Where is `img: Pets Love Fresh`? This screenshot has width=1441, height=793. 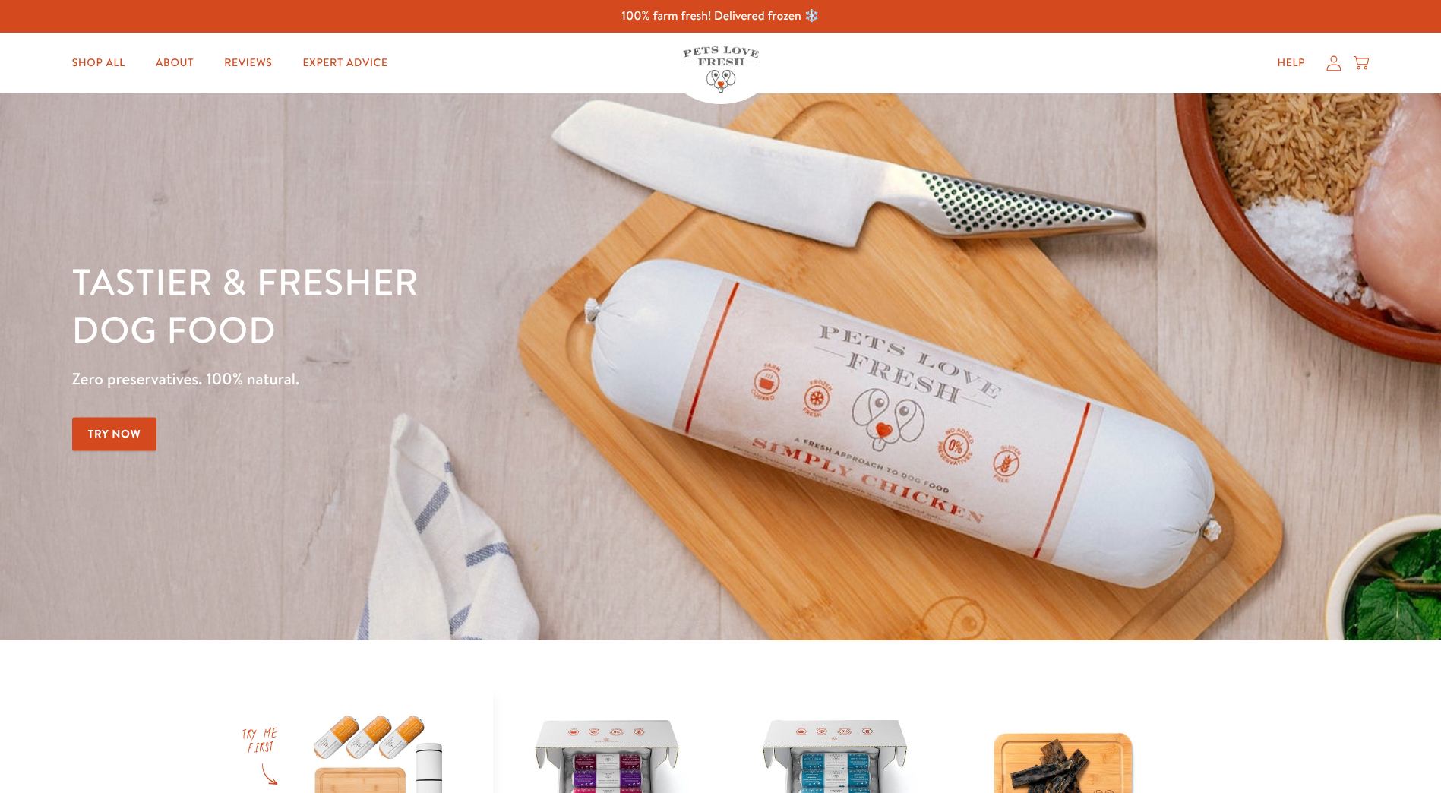
img: Pets Love Fresh is located at coordinates (721, 69).